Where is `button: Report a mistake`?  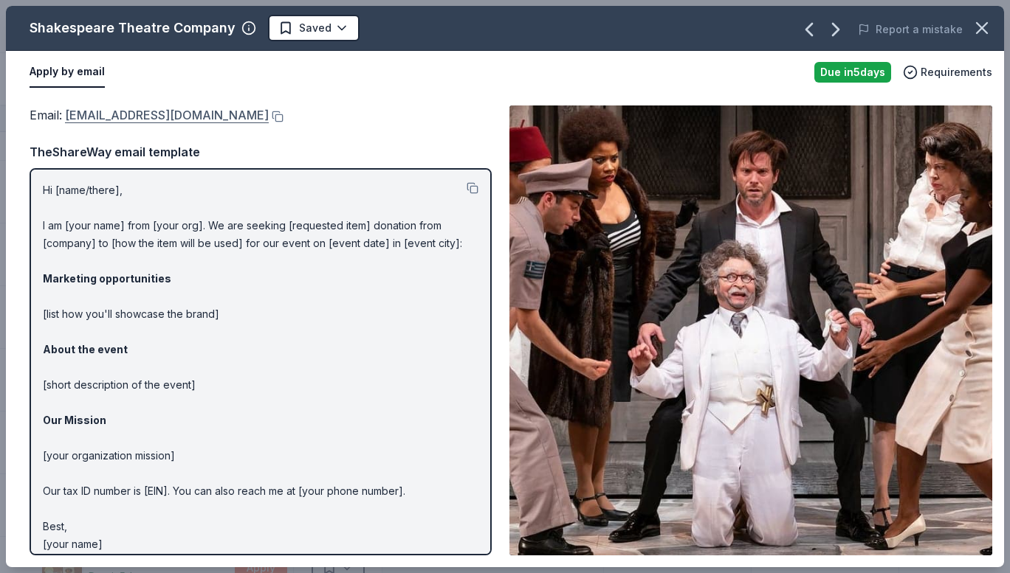 button: Report a mistake is located at coordinates (910, 30).